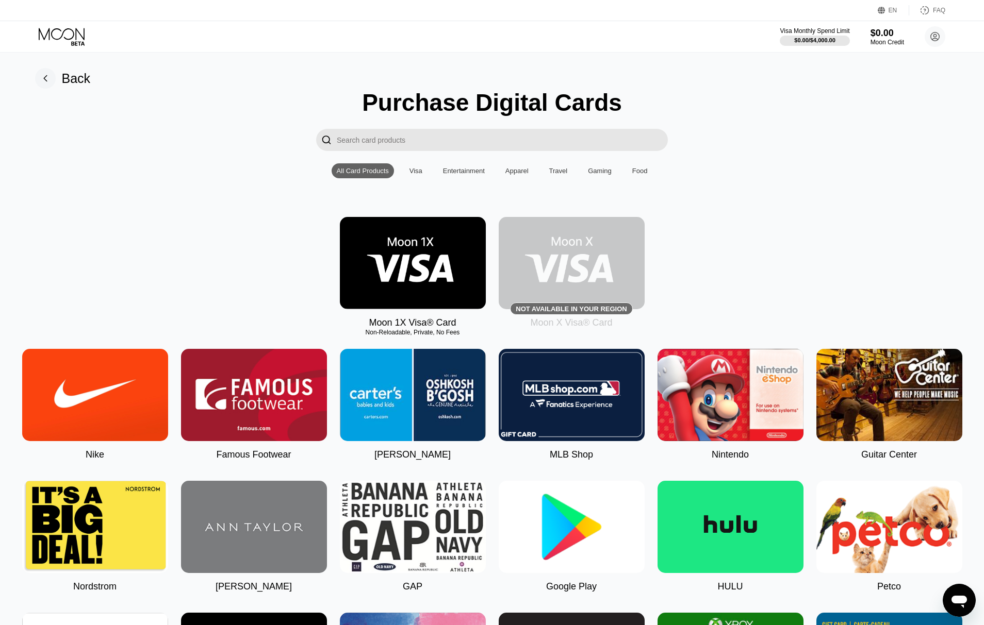 Image resolution: width=984 pixels, height=625 pixels. Describe the element at coordinates (814, 40) in the screenshot. I see `div: $0.00 / $4,000.00` at that location.